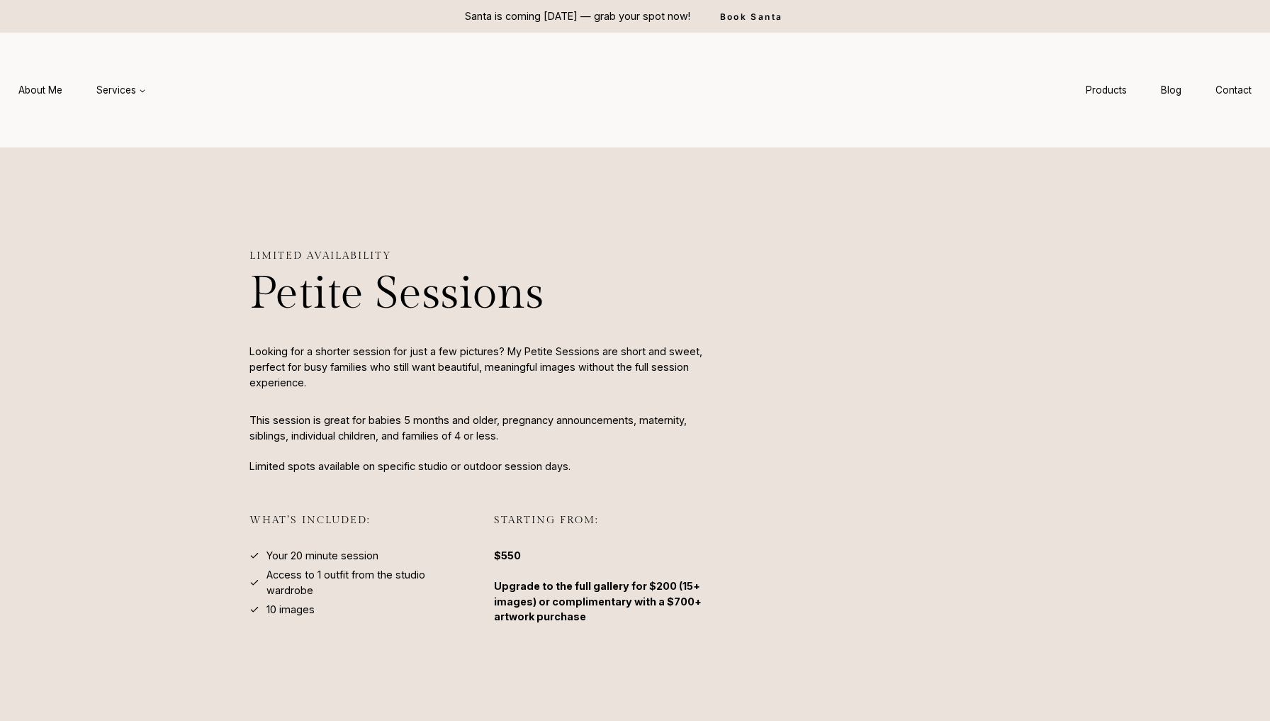 The width and height of the screenshot is (1270, 721). Describe the element at coordinates (82, 90) in the screenshot. I see `nav: Primary` at that location.